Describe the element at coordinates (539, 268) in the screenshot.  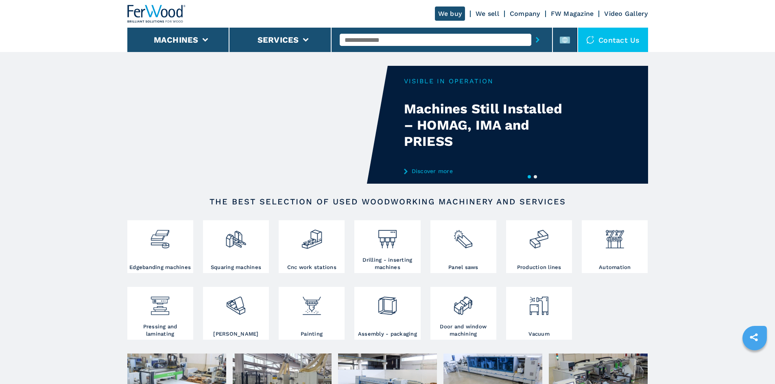
I see `h3: Production lines` at that location.